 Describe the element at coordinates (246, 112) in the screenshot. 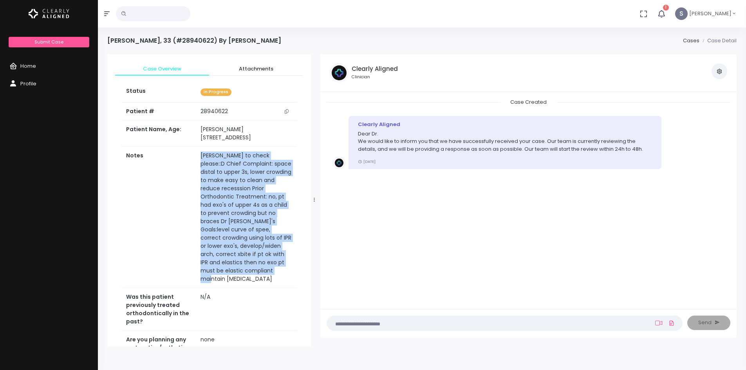

I see `td: 28940622` at that location.